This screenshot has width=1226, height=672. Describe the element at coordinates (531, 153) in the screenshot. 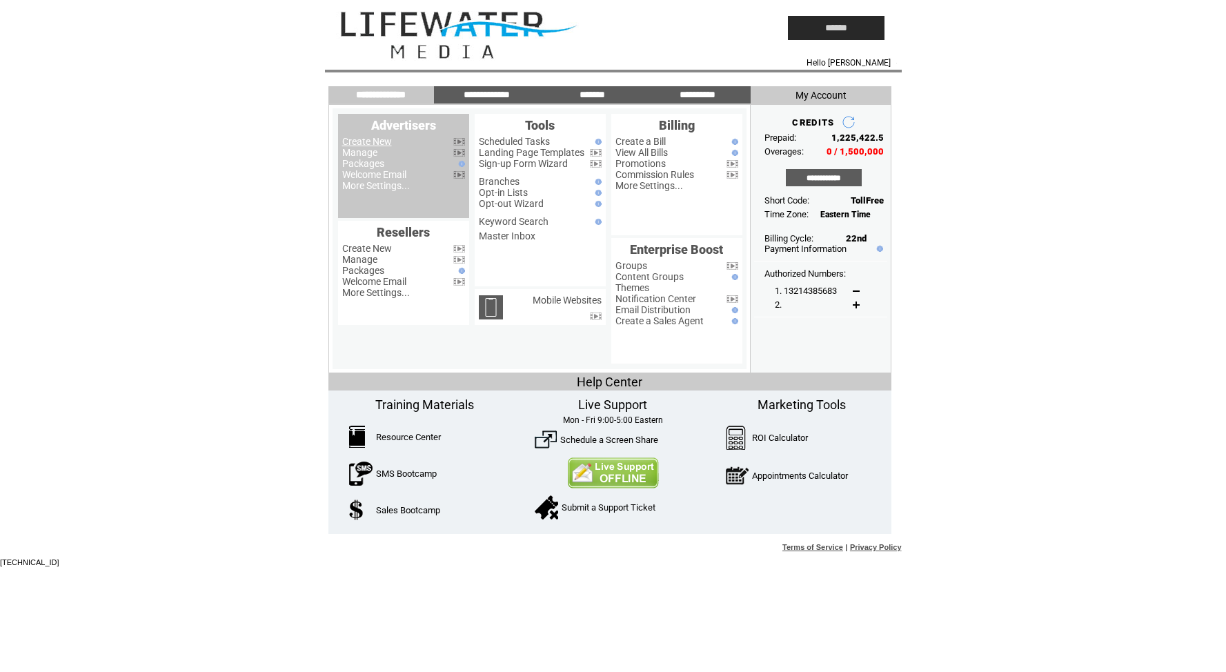

I see `a: Landing Page Templates` at that location.